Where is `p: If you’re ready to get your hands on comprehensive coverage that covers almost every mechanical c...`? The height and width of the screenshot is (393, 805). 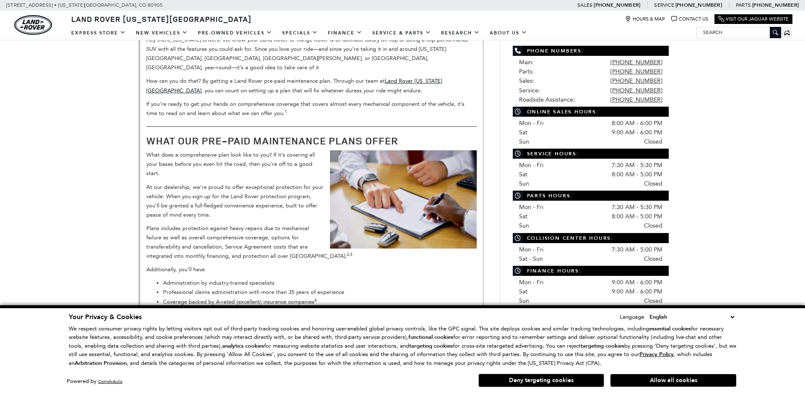
p: If you’re ready to get your hands on comprehensive coverage that covers almost every mechanical c... is located at coordinates (312, 109).